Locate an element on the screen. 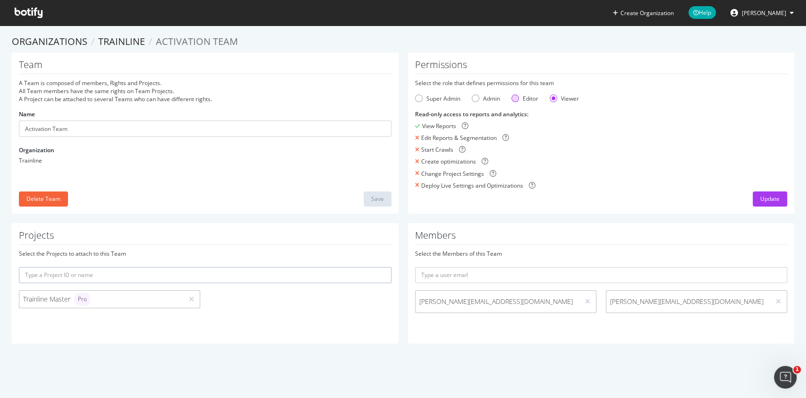 Image resolution: width=806 pixels, height=398 pixels. span: Help is located at coordinates (702, 12).